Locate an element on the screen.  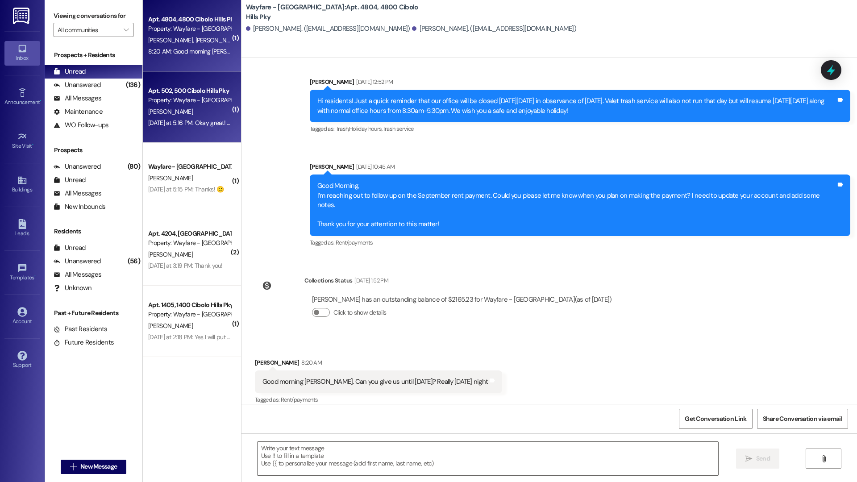
span: New Message is located at coordinates (99, 466).